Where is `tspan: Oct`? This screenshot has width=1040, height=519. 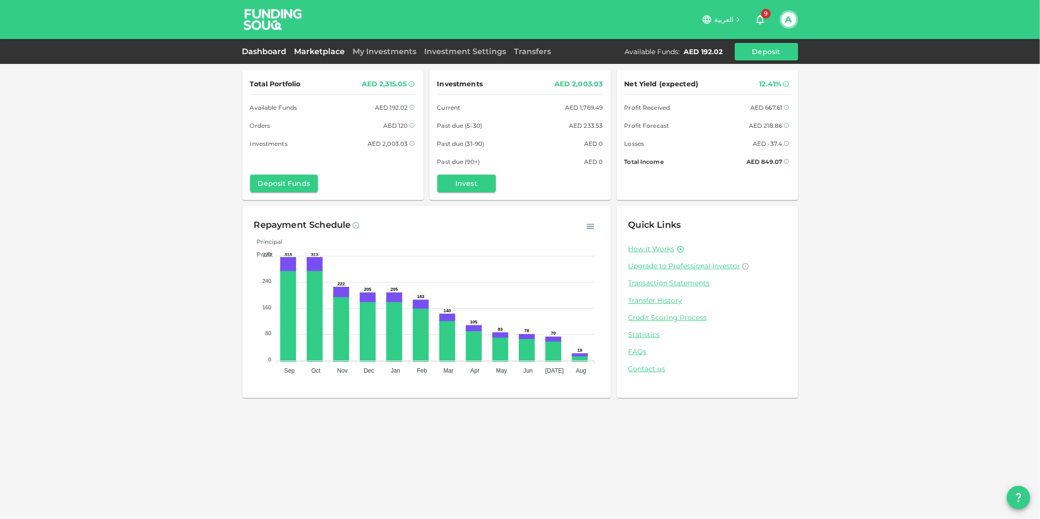 tspan: Oct is located at coordinates (315, 371).